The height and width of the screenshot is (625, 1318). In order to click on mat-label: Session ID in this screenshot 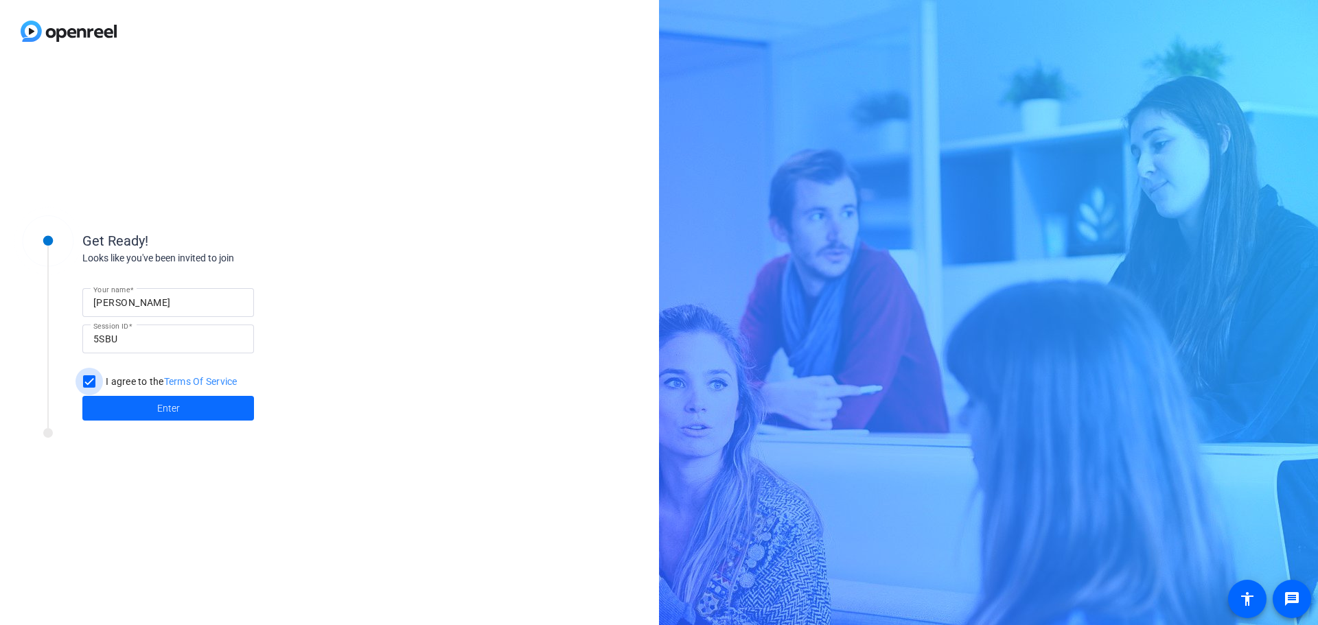, I will do `click(111, 326)`.